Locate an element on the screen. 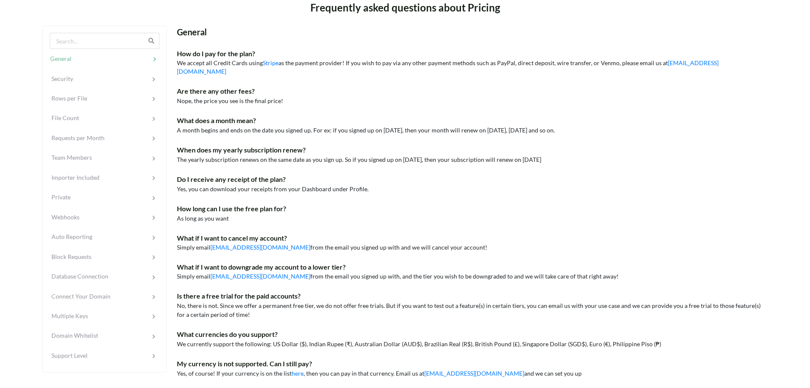  span: Nope, the price you see is the final price! is located at coordinates (230, 100).